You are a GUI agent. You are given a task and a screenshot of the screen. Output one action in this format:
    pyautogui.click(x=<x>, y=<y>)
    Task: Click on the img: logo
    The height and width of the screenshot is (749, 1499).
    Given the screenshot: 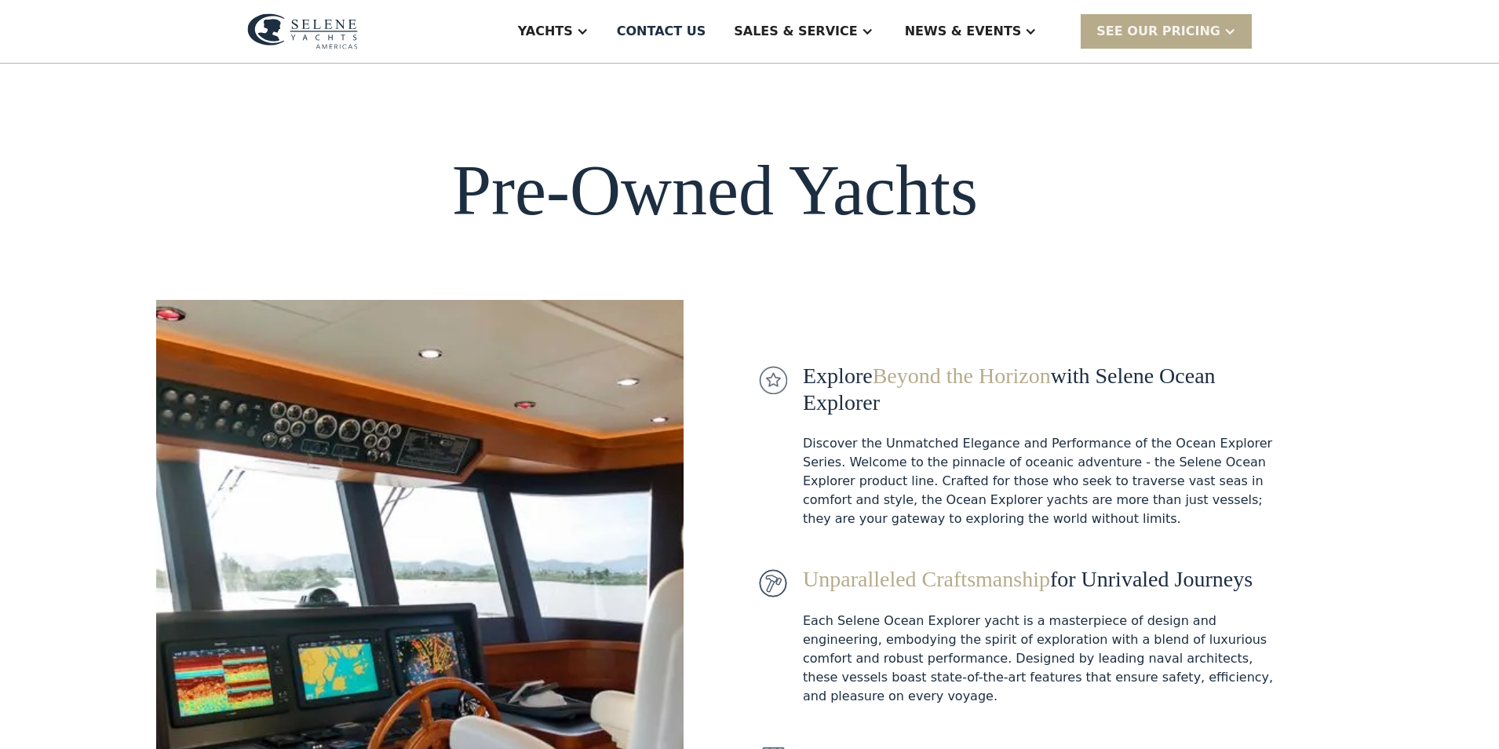 What is the action you would take?
    pyautogui.click(x=302, y=31)
    